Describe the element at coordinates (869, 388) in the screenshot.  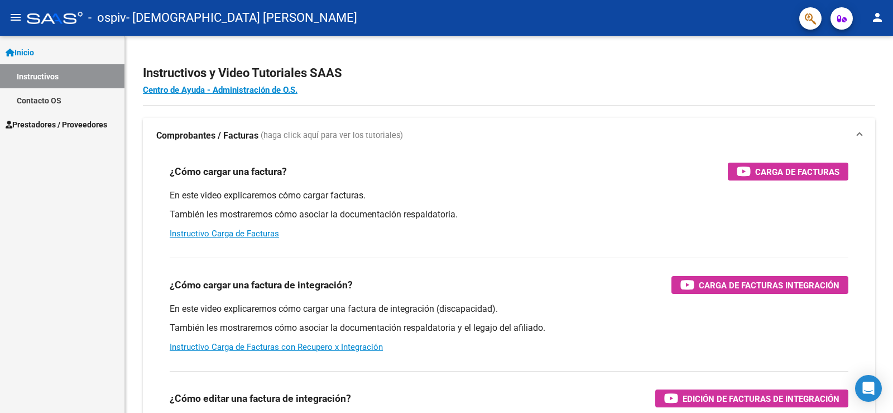
I see `div: Open Intercom Messenger` at that location.